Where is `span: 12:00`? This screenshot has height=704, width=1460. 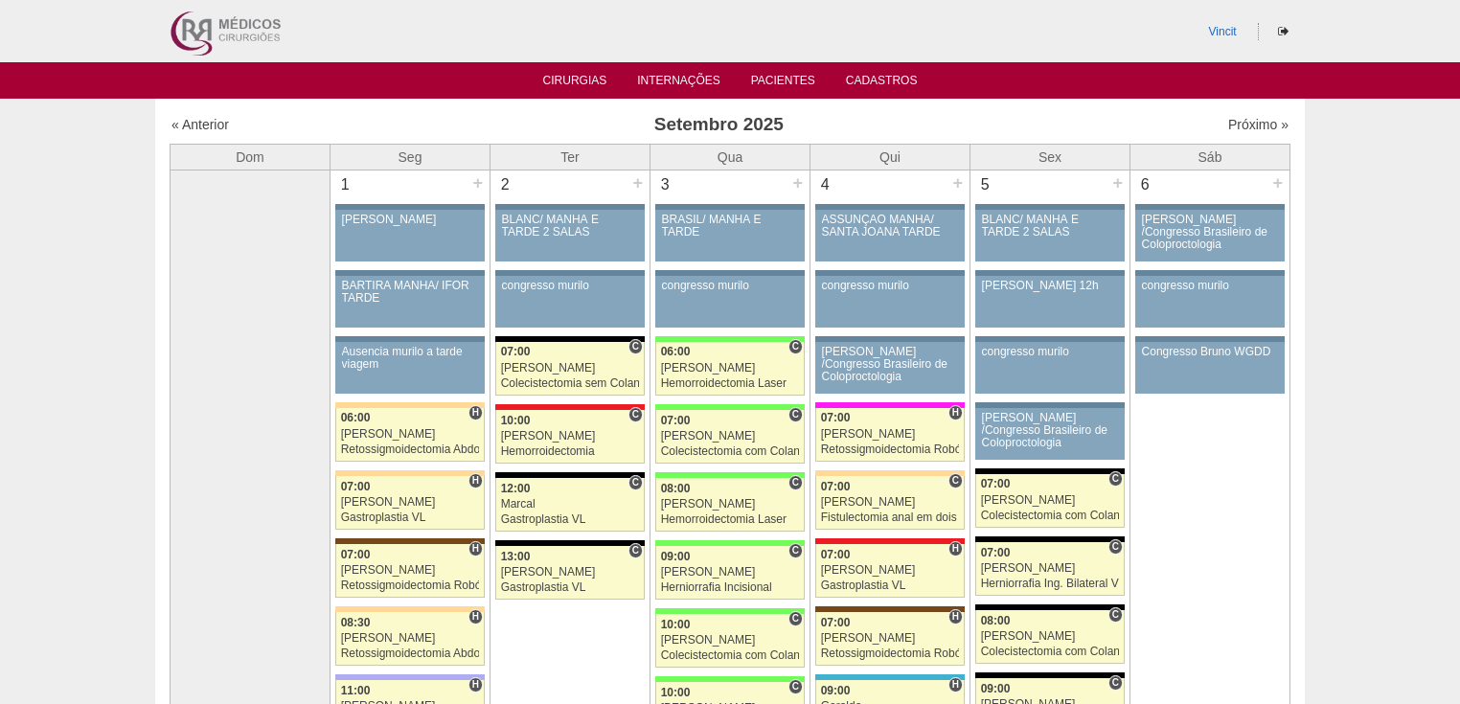
span: 12:00 is located at coordinates (515, 489).